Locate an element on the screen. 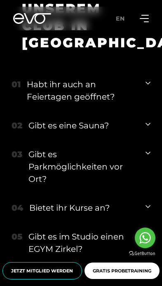 This screenshot has width=162, height=286. a: Jetzt Mitglied werden is located at coordinates (42, 271).